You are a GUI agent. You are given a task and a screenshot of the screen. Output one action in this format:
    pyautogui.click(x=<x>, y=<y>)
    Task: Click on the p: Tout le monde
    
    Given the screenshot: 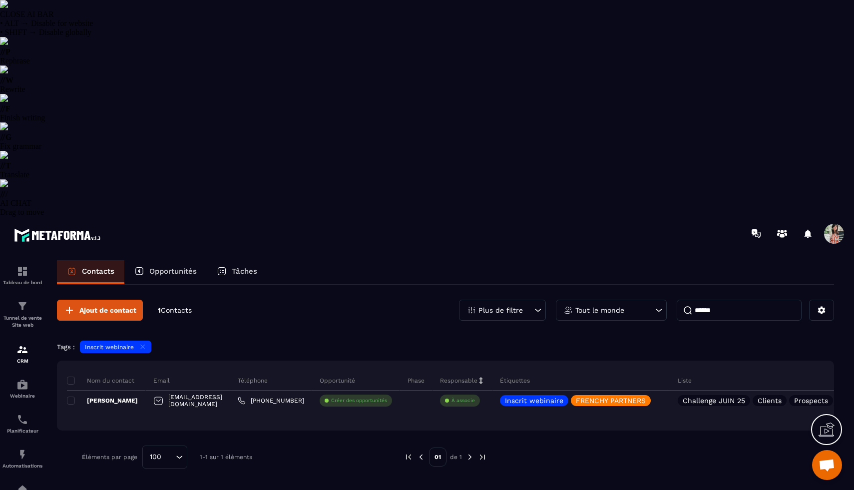 What is the action you would take?
    pyautogui.click(x=600, y=310)
    